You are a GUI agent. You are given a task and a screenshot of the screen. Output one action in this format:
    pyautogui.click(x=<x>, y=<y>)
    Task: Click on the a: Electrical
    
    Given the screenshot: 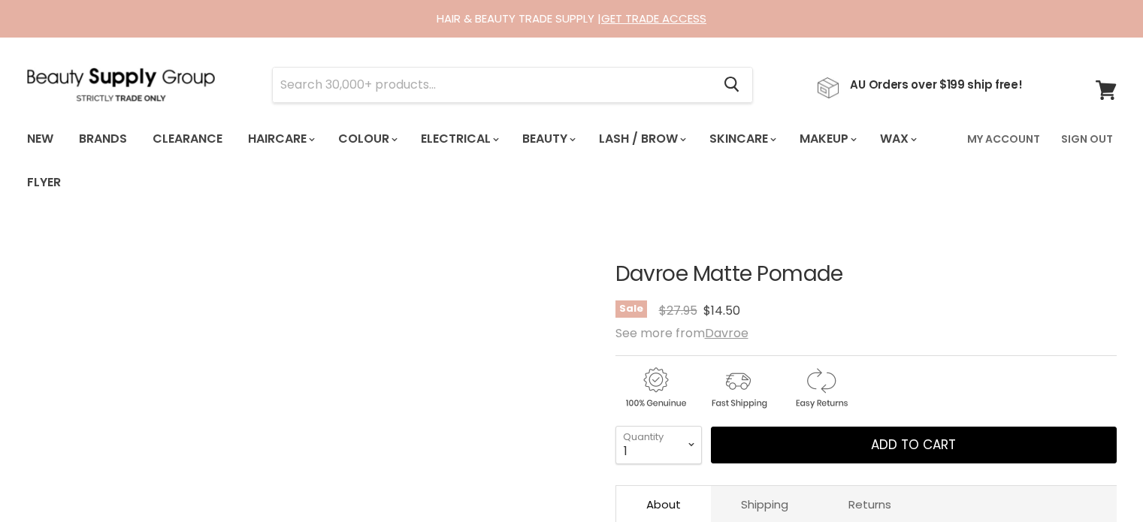 What is the action you would take?
    pyautogui.click(x=458, y=139)
    